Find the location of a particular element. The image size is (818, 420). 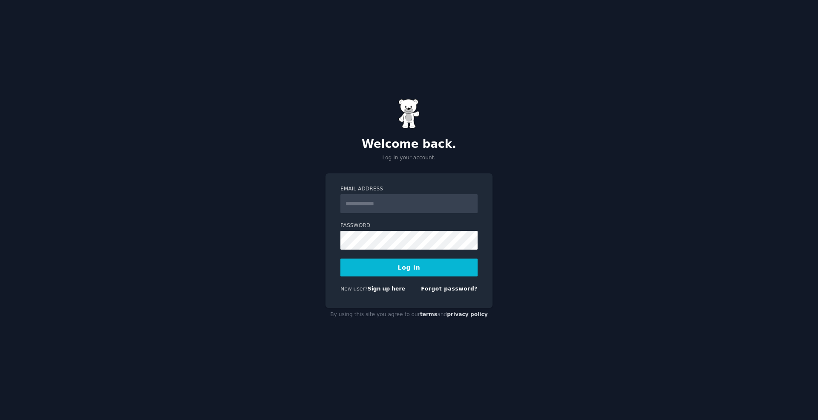

button: Log In is located at coordinates (409, 268).